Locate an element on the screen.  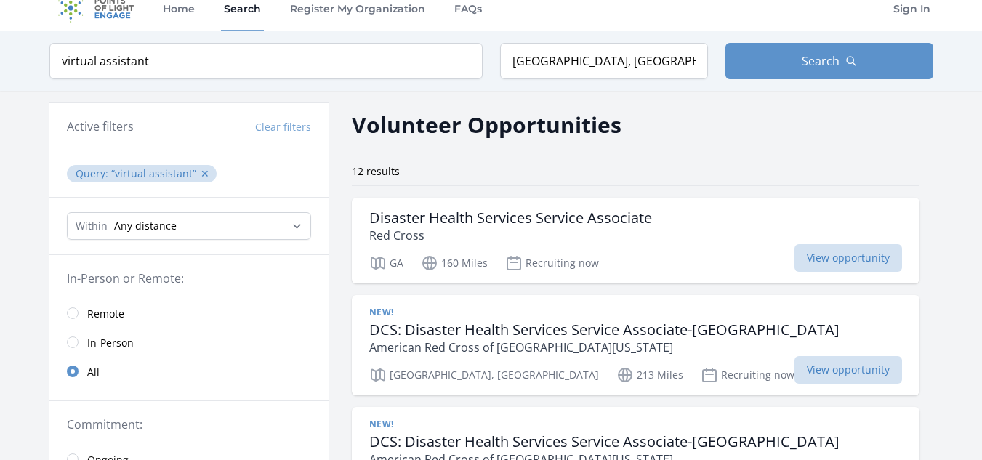
a: In-Person is located at coordinates (189, 342).